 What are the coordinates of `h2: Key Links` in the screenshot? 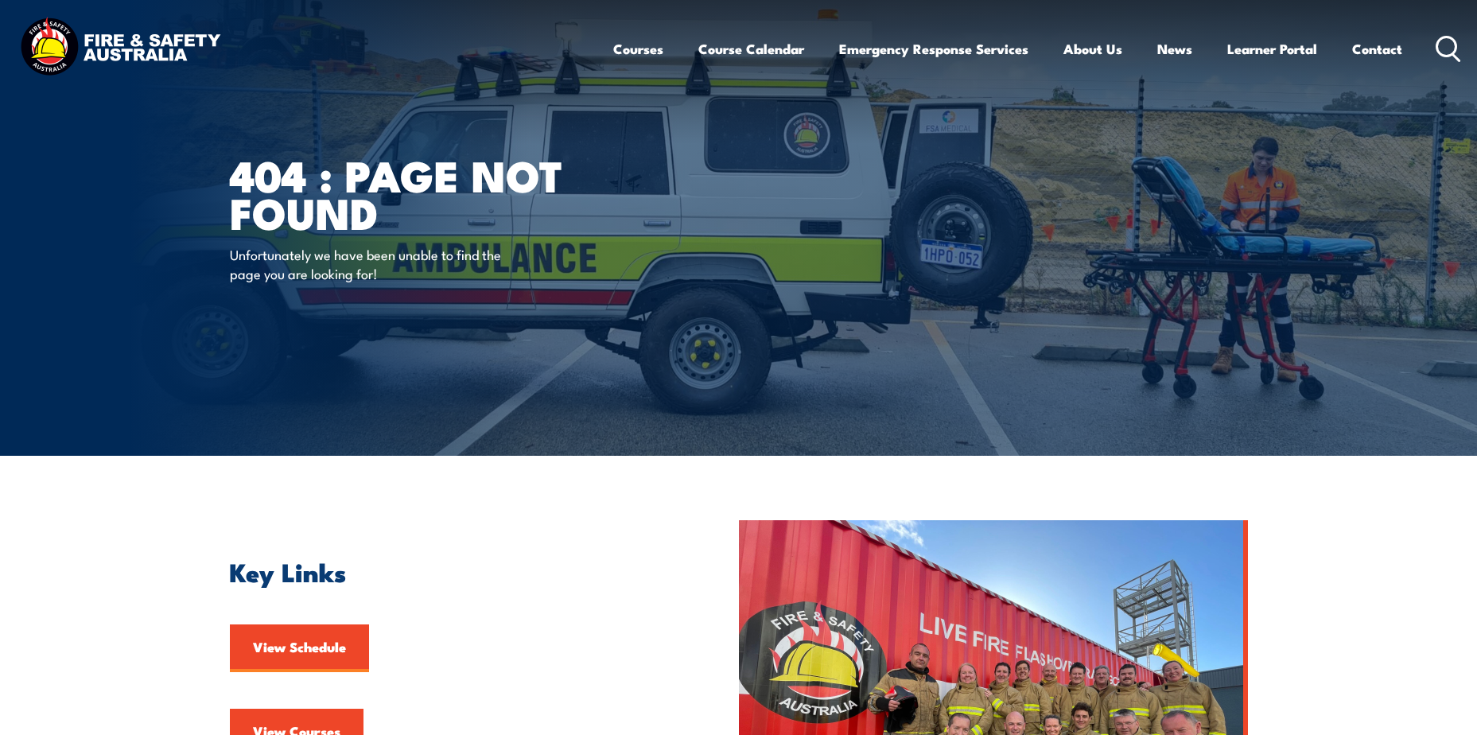 It's located at (448, 571).